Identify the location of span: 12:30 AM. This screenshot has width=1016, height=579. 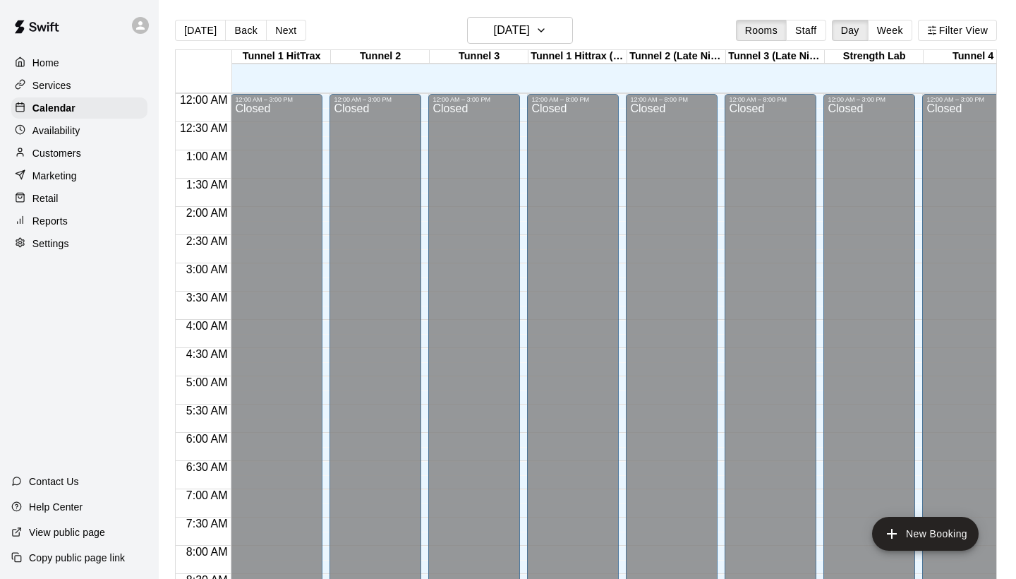
(204, 128).